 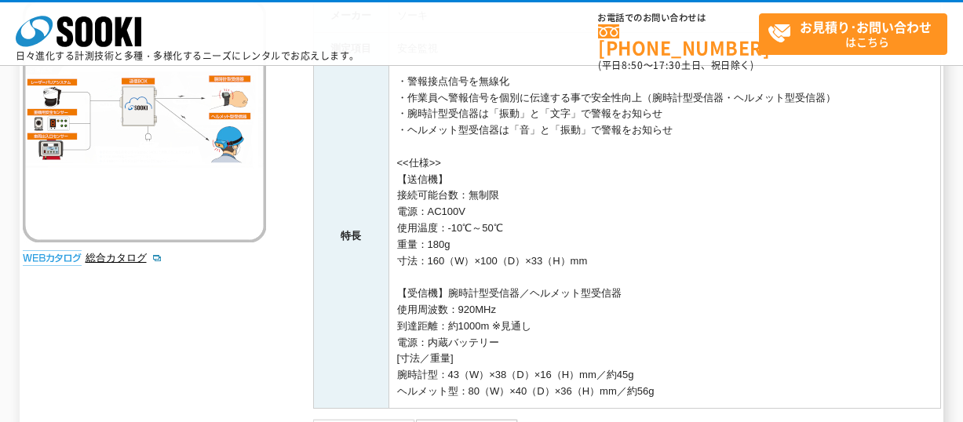 What do you see at coordinates (678, 18) in the screenshot?
I see `span: お電話でのお問い合わせは` at bounding box center [678, 18].